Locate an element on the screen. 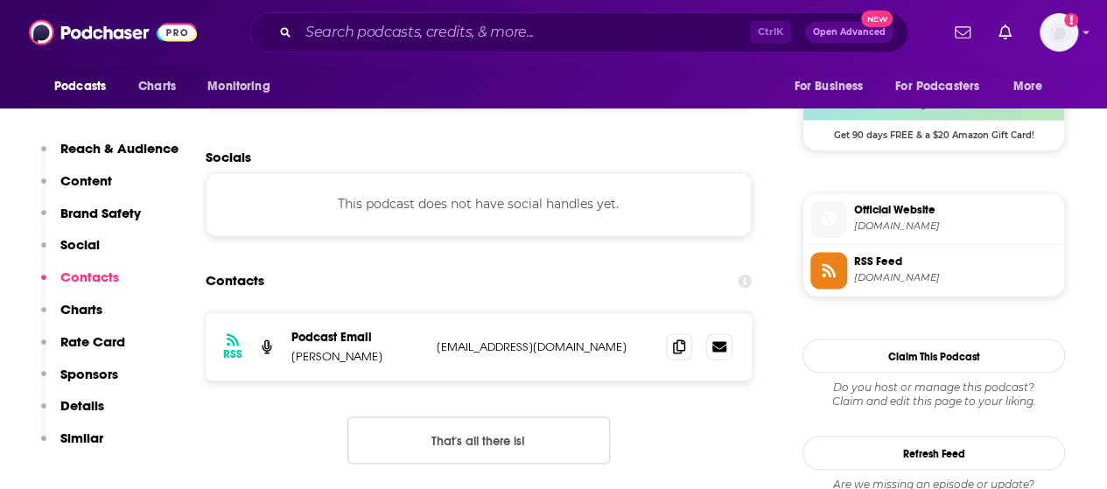  span: For Business is located at coordinates (828, 87).